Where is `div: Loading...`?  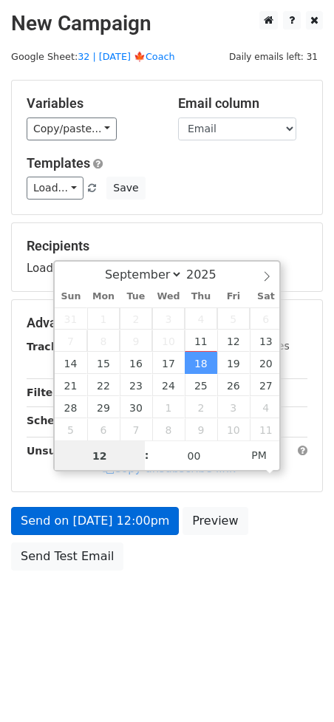 div: Loading... is located at coordinates (167, 257).